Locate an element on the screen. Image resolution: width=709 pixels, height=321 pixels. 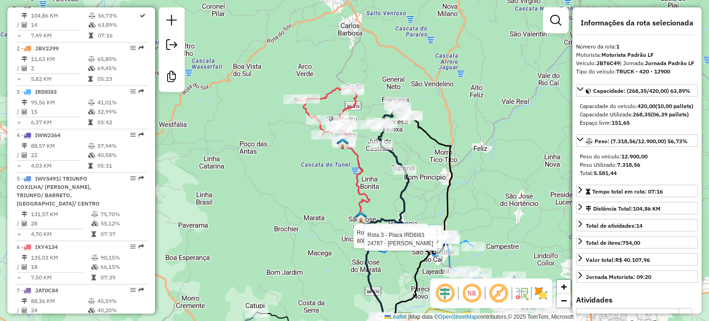
a: Zoom out is located at coordinates (564, 300).